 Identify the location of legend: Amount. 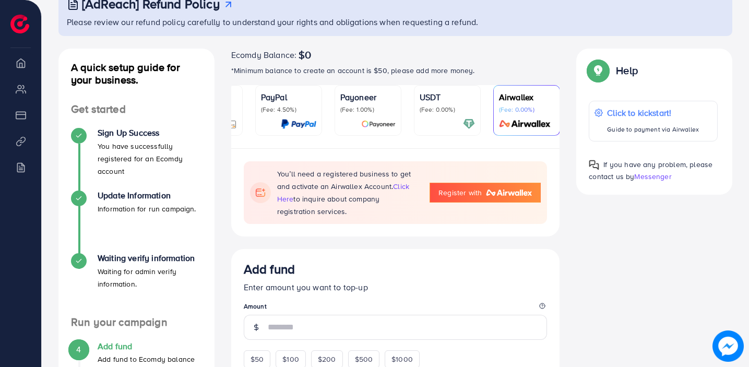
(396, 308).